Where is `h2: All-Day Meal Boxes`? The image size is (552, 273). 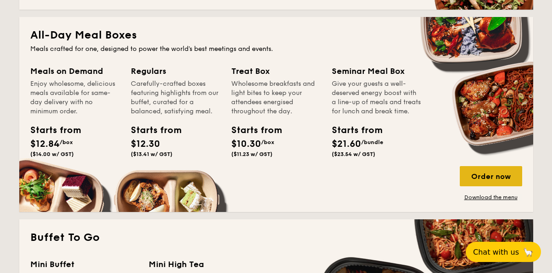
h2: All-Day Meal Boxes is located at coordinates (276, 35).